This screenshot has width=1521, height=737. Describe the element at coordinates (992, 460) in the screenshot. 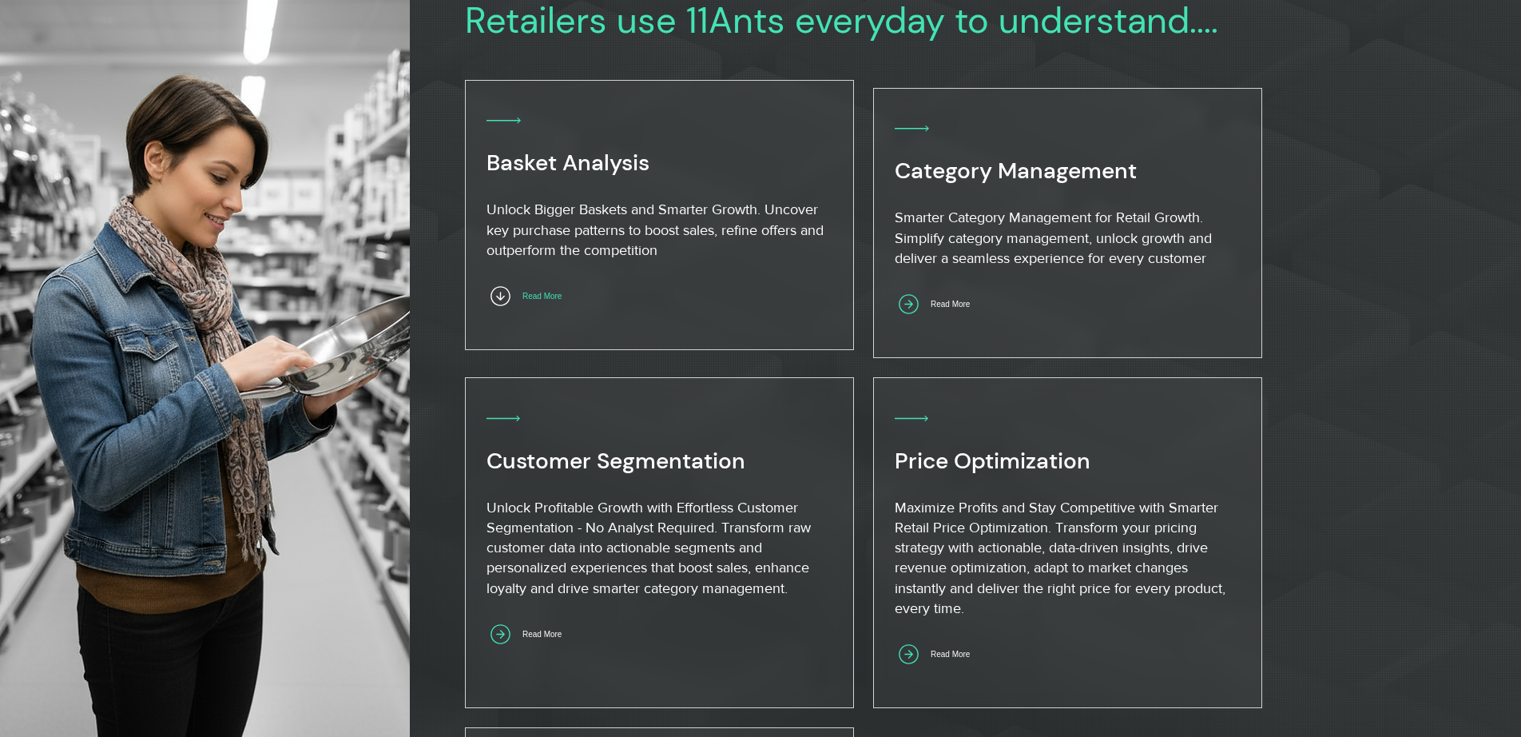

I see `span: Price Optimization` at that location.